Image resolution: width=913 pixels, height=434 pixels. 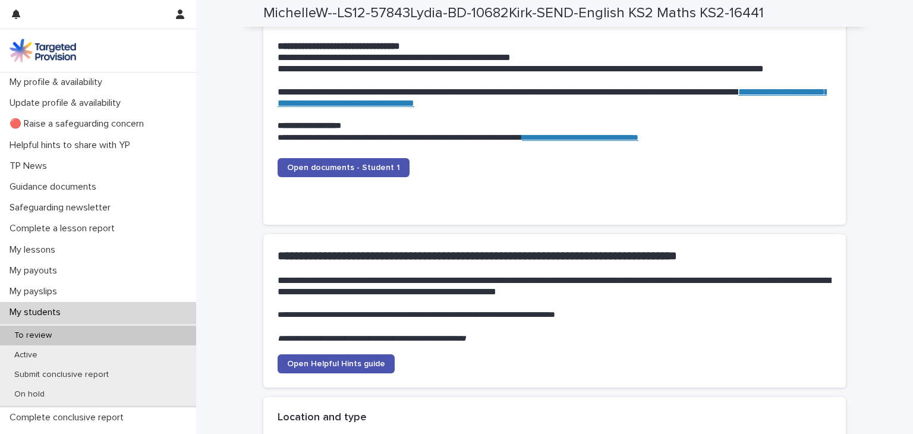 I want to click on p: TP News, so click(x=30, y=166).